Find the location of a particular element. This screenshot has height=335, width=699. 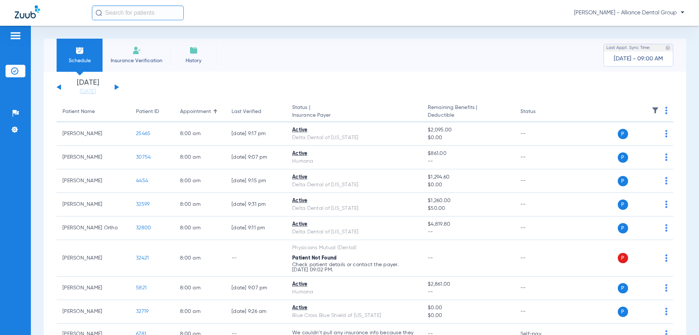

span: $1,294.60 is located at coordinates (468, 177).